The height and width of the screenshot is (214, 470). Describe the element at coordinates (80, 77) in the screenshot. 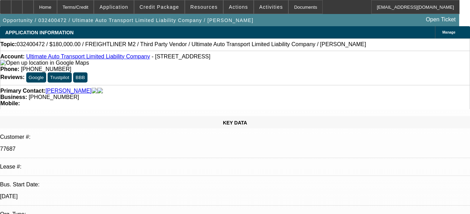

I see `button: BBB` at that location.